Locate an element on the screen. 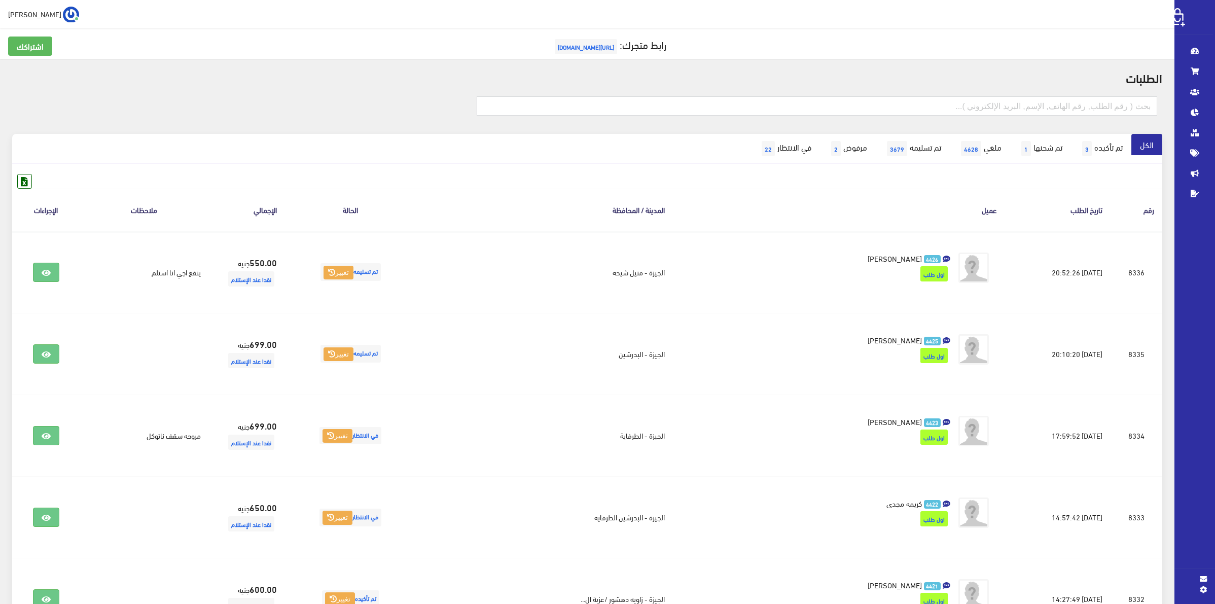 The image size is (1215, 604). td: الجيزة - الطرفاية is located at coordinates (545, 435).